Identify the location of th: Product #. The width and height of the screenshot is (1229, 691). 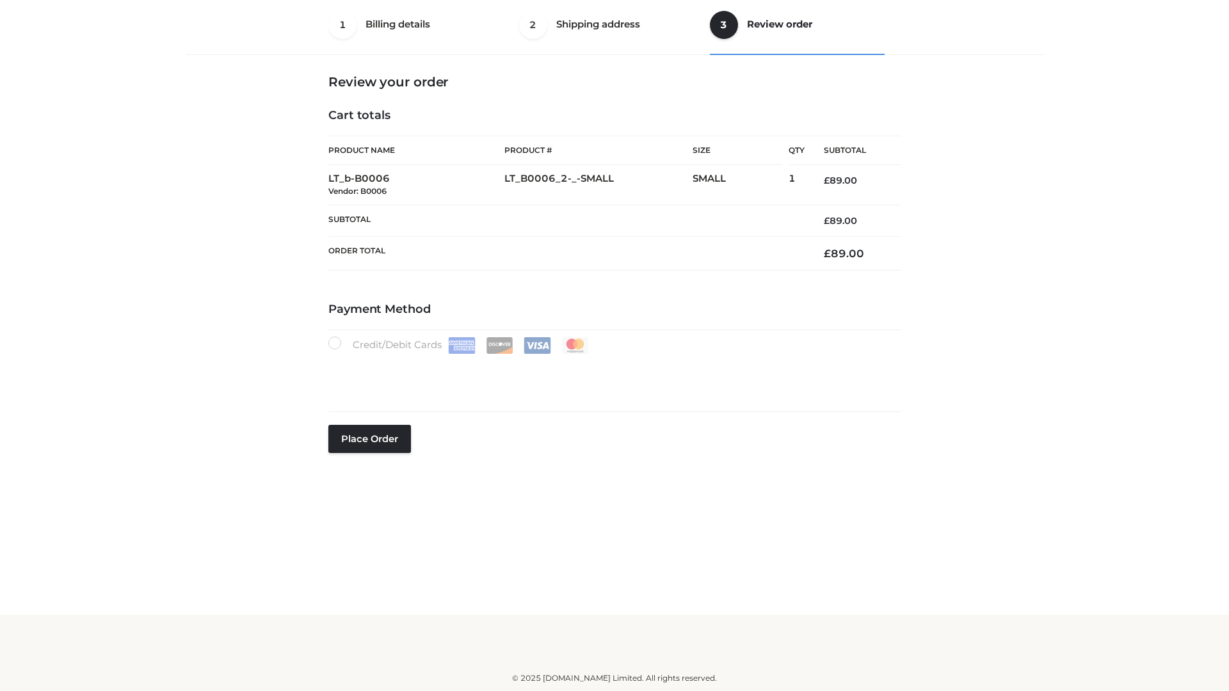
(599, 150).